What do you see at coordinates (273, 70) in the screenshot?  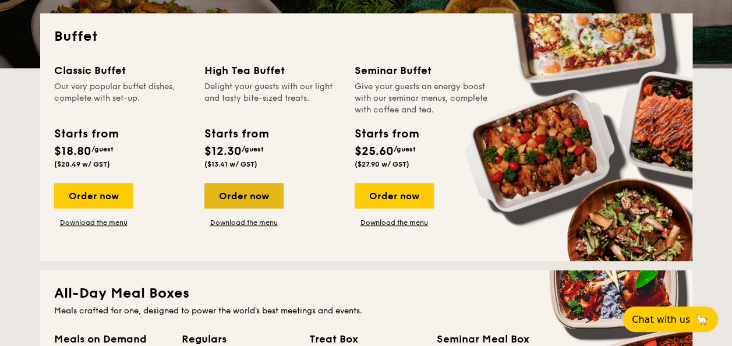 I see `div: High Tea Buffet` at bounding box center [273, 70].